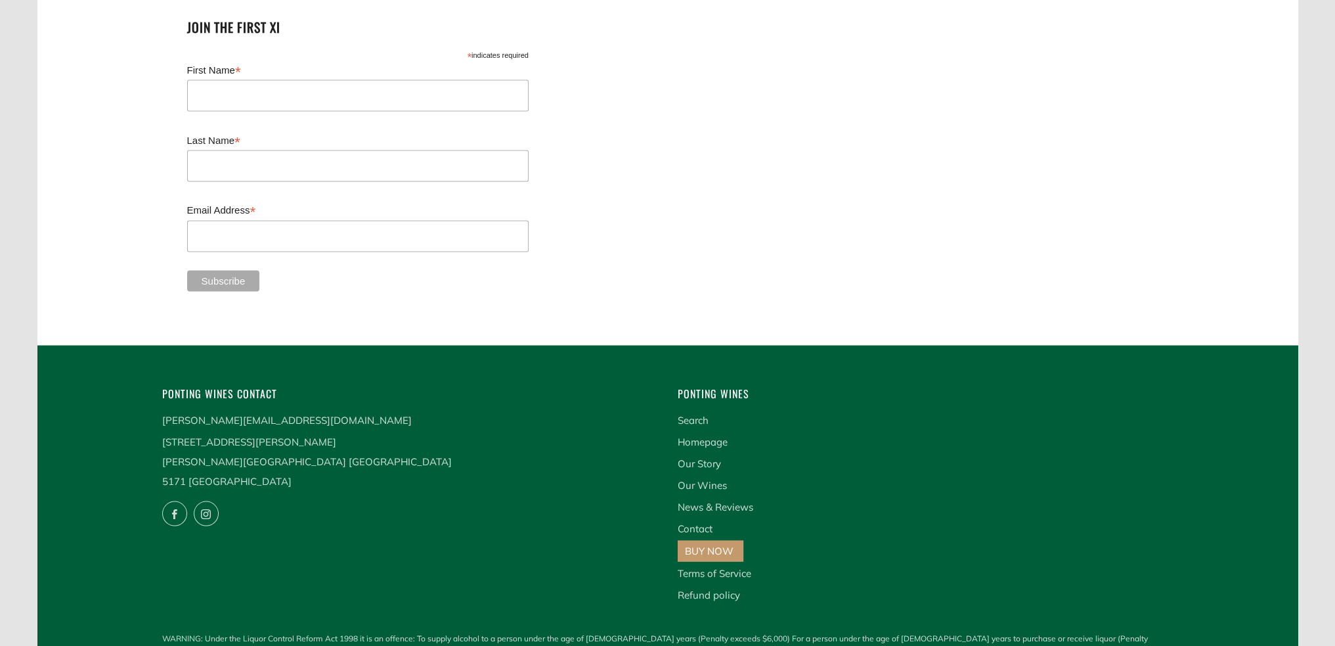  Describe the element at coordinates (365, 27) in the screenshot. I see `h2: Join the first XI` at that location.